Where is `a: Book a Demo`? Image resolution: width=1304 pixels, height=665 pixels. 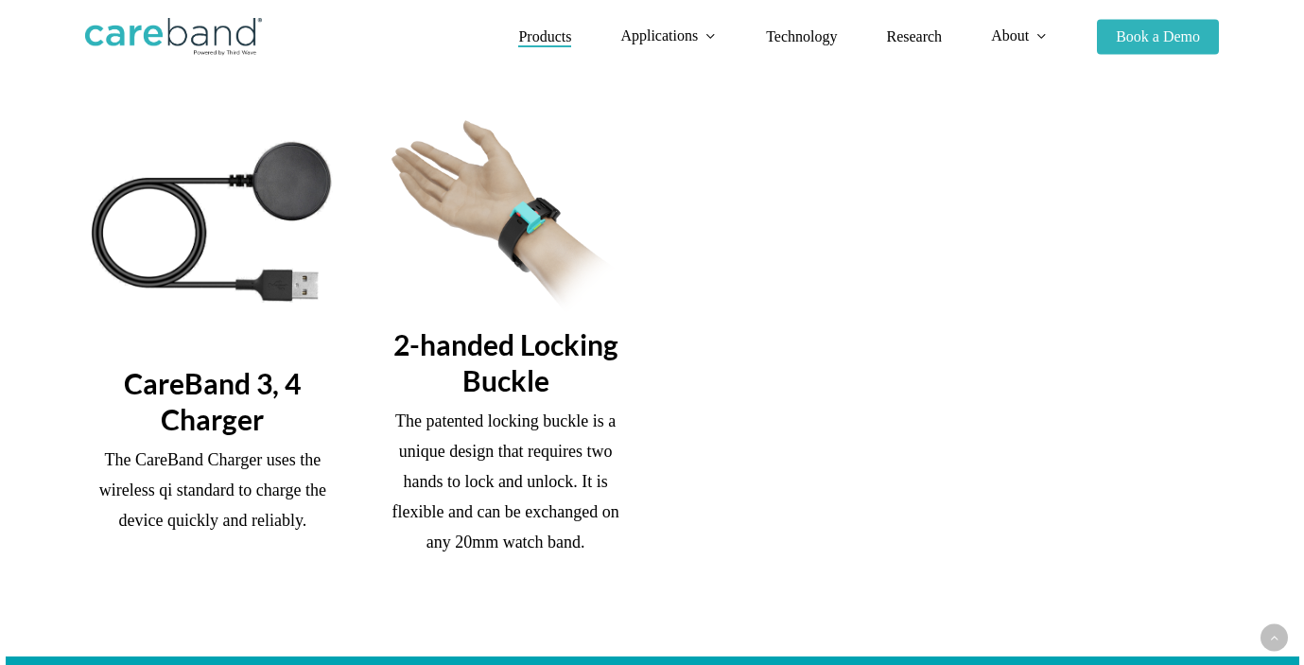
a: Book a Demo is located at coordinates (1157, 37).